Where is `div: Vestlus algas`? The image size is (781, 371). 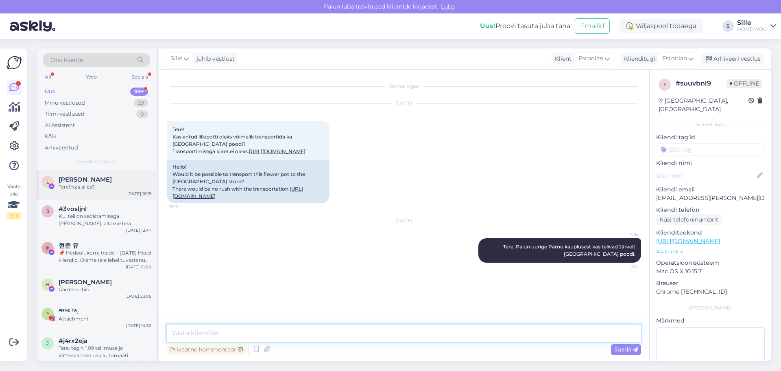
div: Vestlus algas is located at coordinates (404, 86).